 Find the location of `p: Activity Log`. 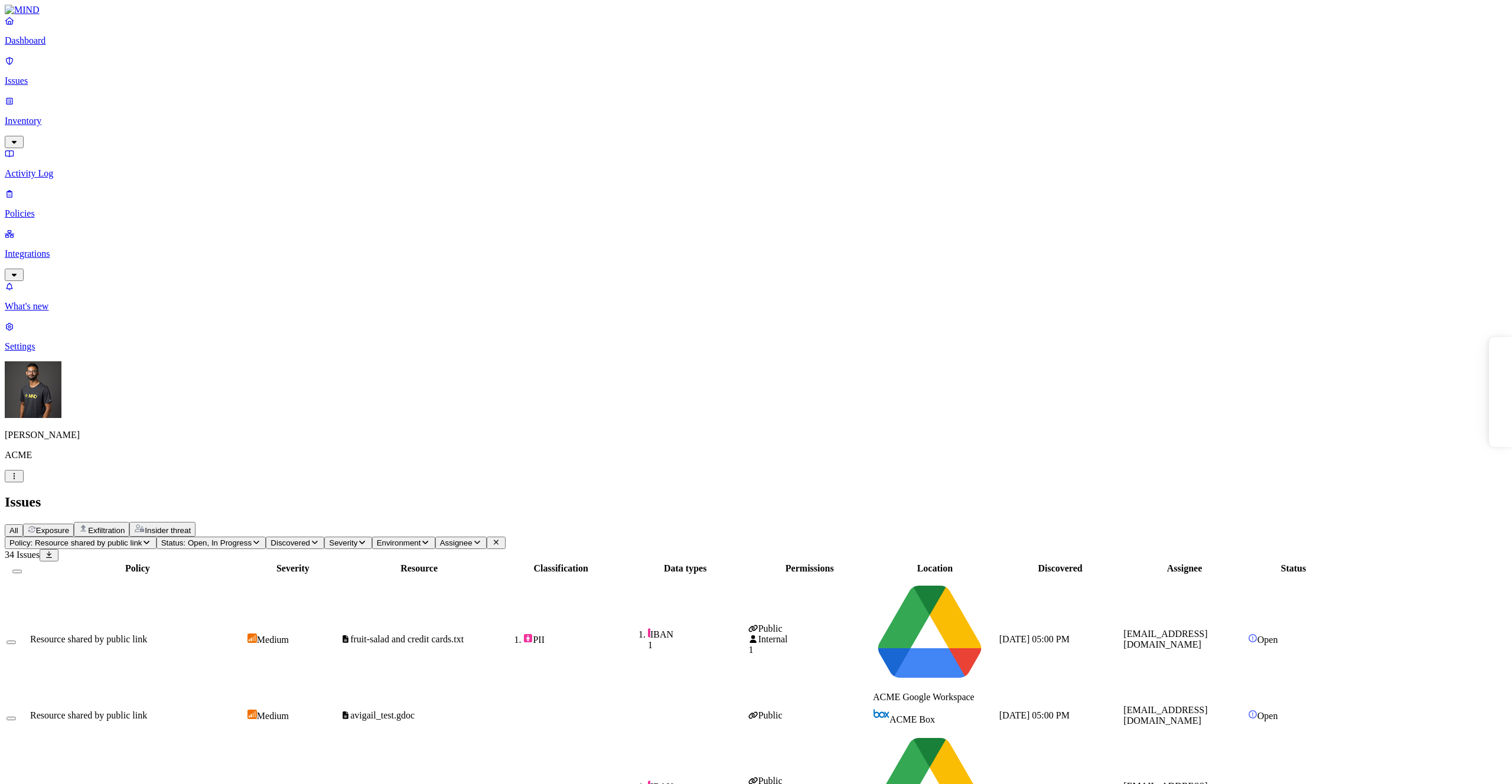

p: Activity Log is located at coordinates (756, 174).